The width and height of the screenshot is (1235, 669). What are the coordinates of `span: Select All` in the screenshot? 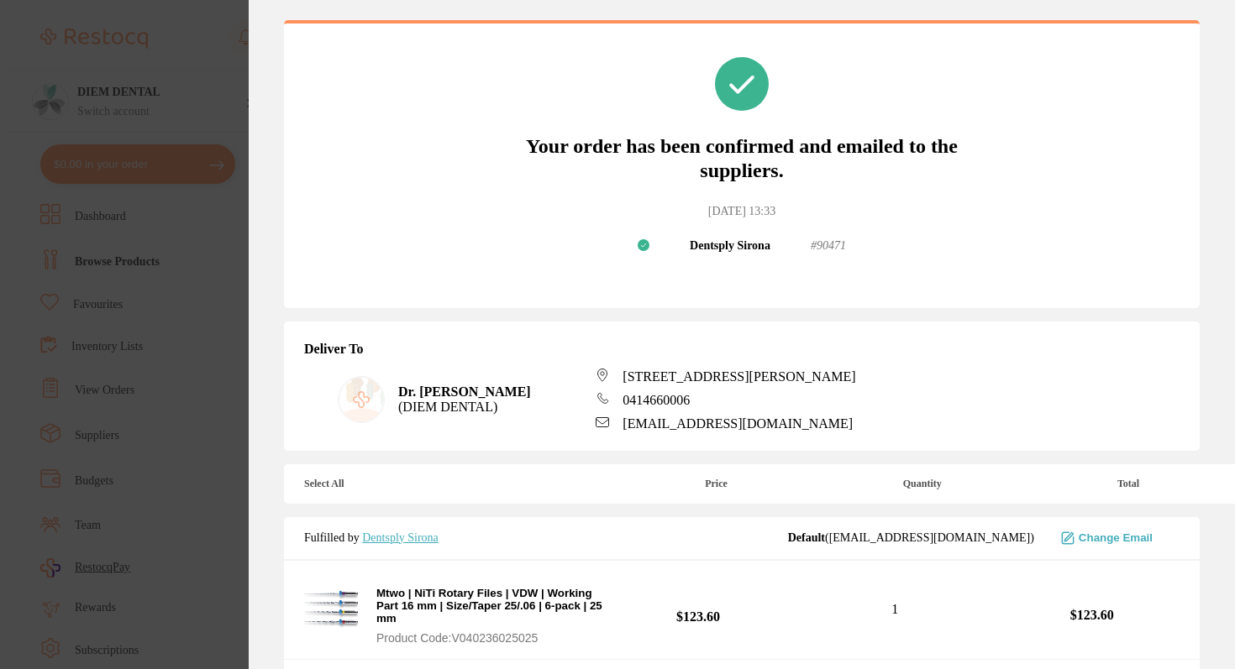 It's located at (388, 484).